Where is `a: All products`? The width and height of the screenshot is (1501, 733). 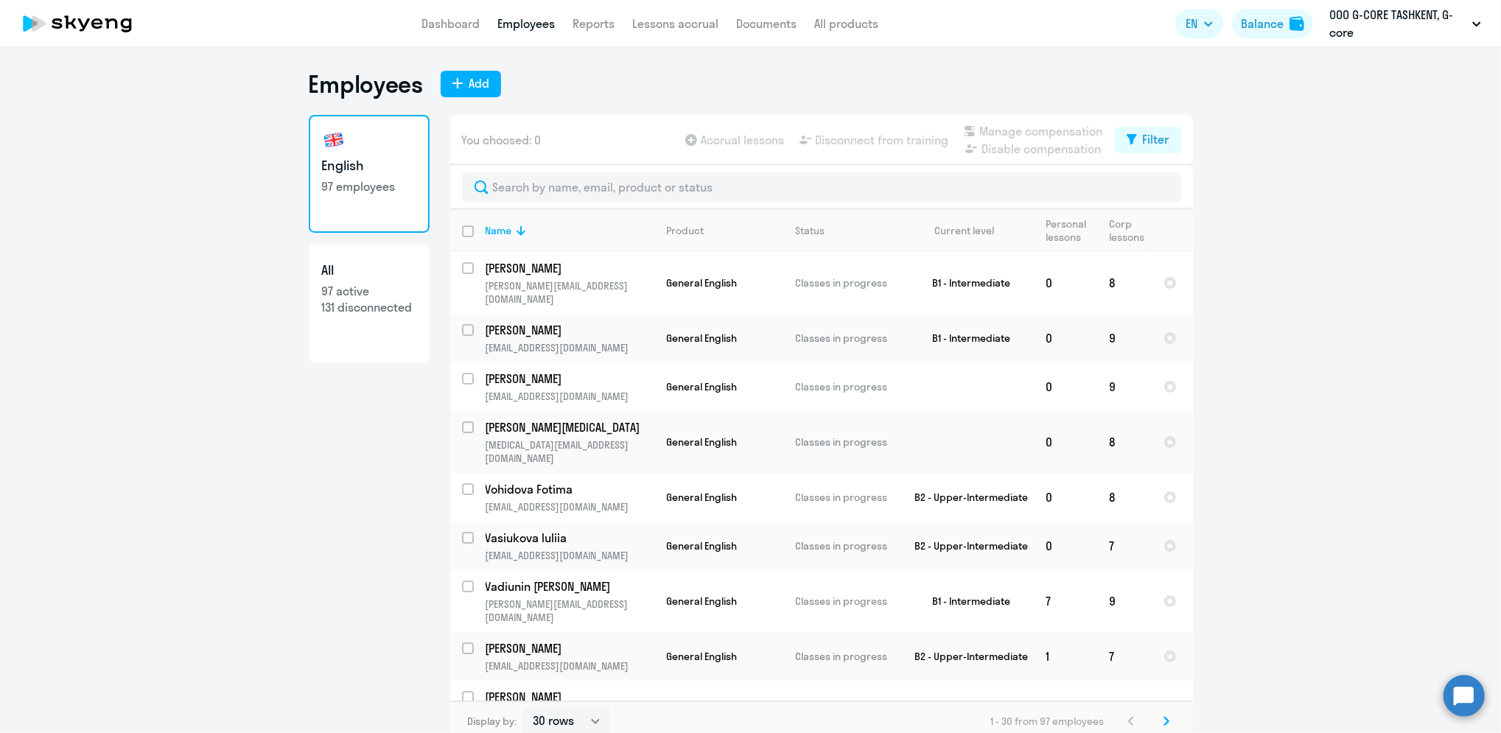
a: All products is located at coordinates (846, 24).